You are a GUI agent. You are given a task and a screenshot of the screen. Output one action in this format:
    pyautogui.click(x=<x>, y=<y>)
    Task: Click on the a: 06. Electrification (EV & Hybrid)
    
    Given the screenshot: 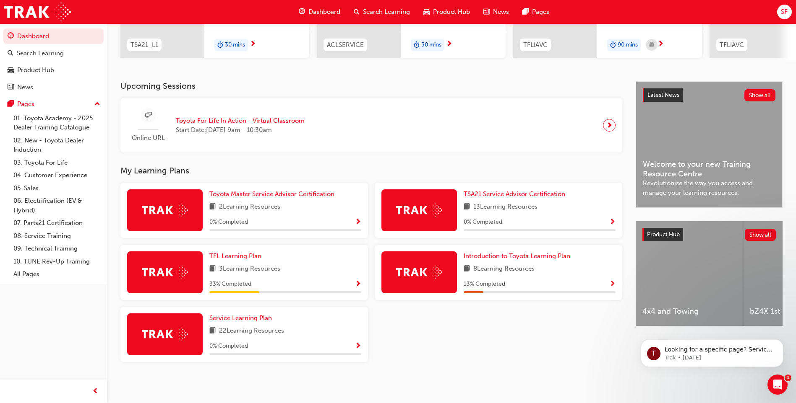 What is the action you would take?
    pyautogui.click(x=57, y=205)
    